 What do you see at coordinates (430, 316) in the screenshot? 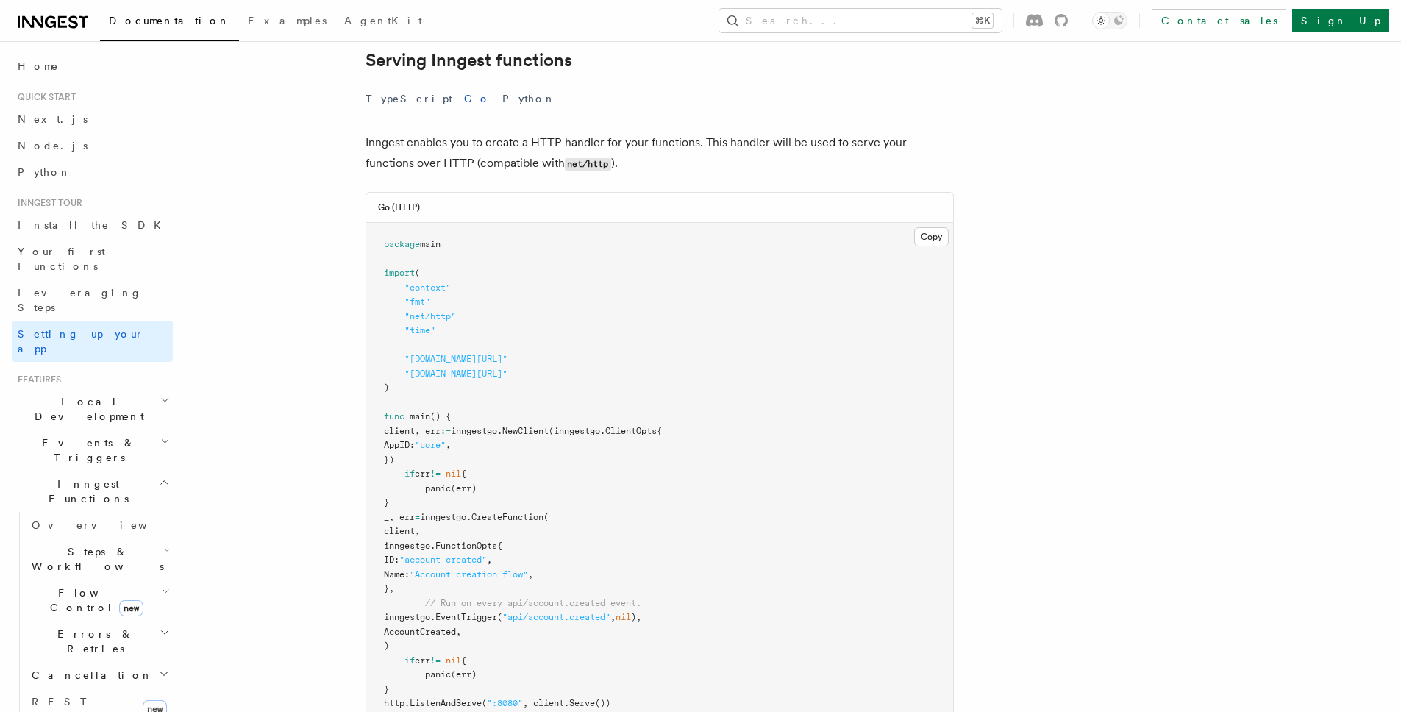
I see `span: "net/http"` at bounding box center [430, 316].